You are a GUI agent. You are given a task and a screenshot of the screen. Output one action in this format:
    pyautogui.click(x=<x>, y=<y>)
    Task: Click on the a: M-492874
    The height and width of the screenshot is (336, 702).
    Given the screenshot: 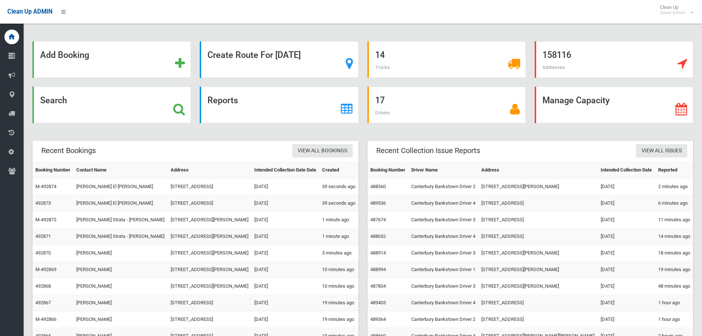 What is the action you would take?
    pyautogui.click(x=46, y=186)
    